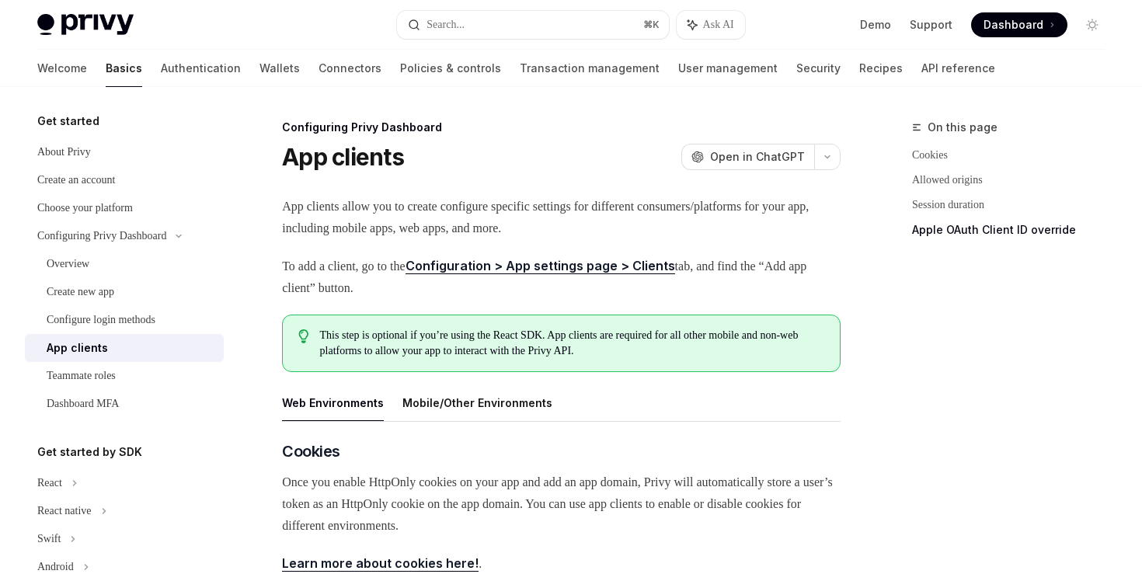 This screenshot has height=574, width=1142. What do you see at coordinates (350, 68) in the screenshot?
I see `a: Connectors` at bounding box center [350, 68].